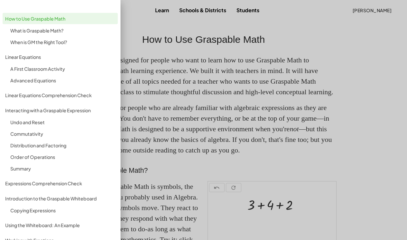 The width and height of the screenshot is (407, 240). What do you see at coordinates (60, 19) in the screenshot?
I see `div: How to Use Graspable Math` at bounding box center [60, 19].